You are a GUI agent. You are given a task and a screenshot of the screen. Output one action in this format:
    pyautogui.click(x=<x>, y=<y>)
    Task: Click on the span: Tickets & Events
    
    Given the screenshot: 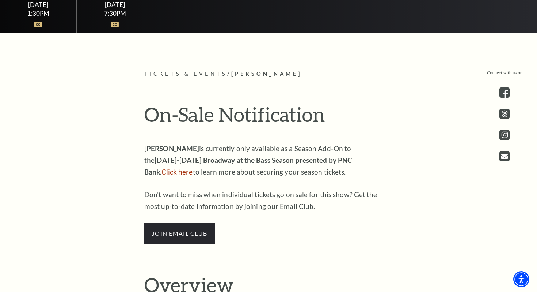 What is the action you would take?
    pyautogui.click(x=186, y=73)
    